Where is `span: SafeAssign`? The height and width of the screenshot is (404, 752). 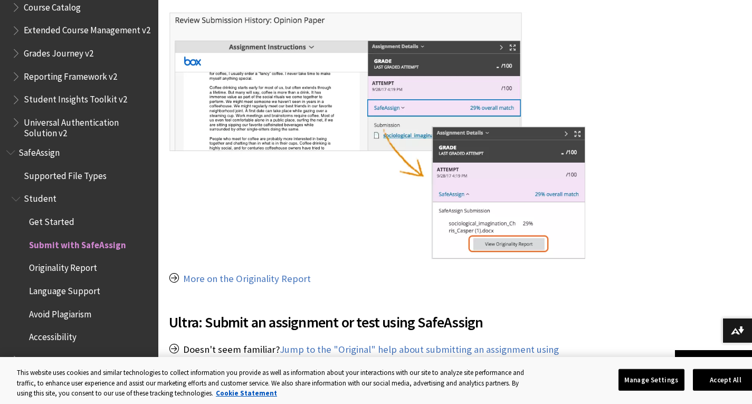 span: SafeAssign is located at coordinates (39, 150).